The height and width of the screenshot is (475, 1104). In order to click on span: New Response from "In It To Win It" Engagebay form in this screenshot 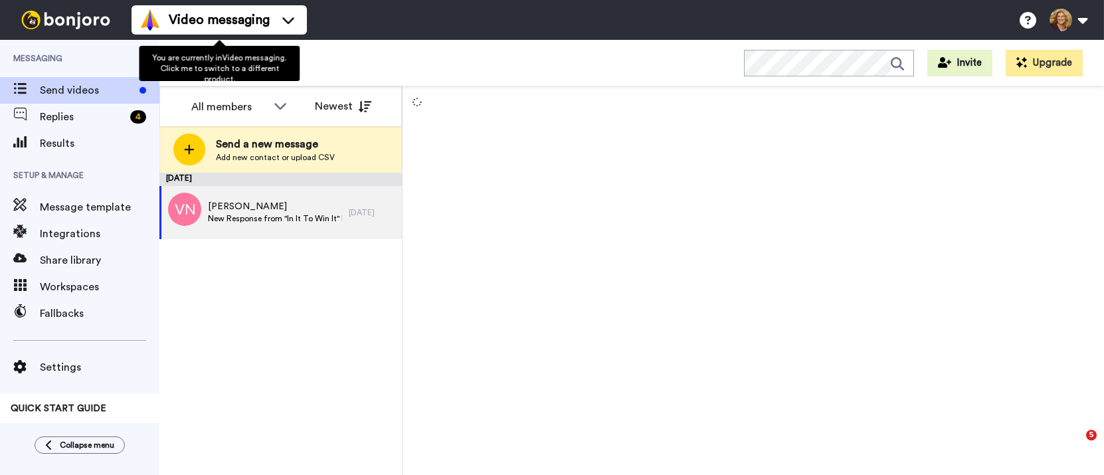, I will do `click(275, 218)`.